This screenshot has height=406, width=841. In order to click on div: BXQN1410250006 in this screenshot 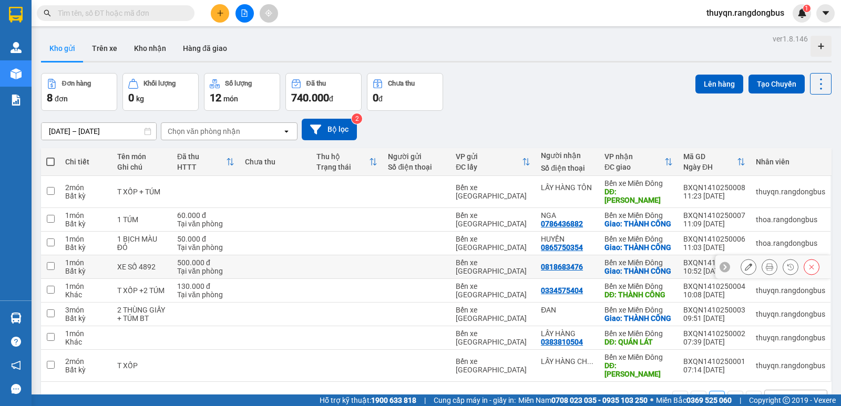, I will do `click(714, 239)`.